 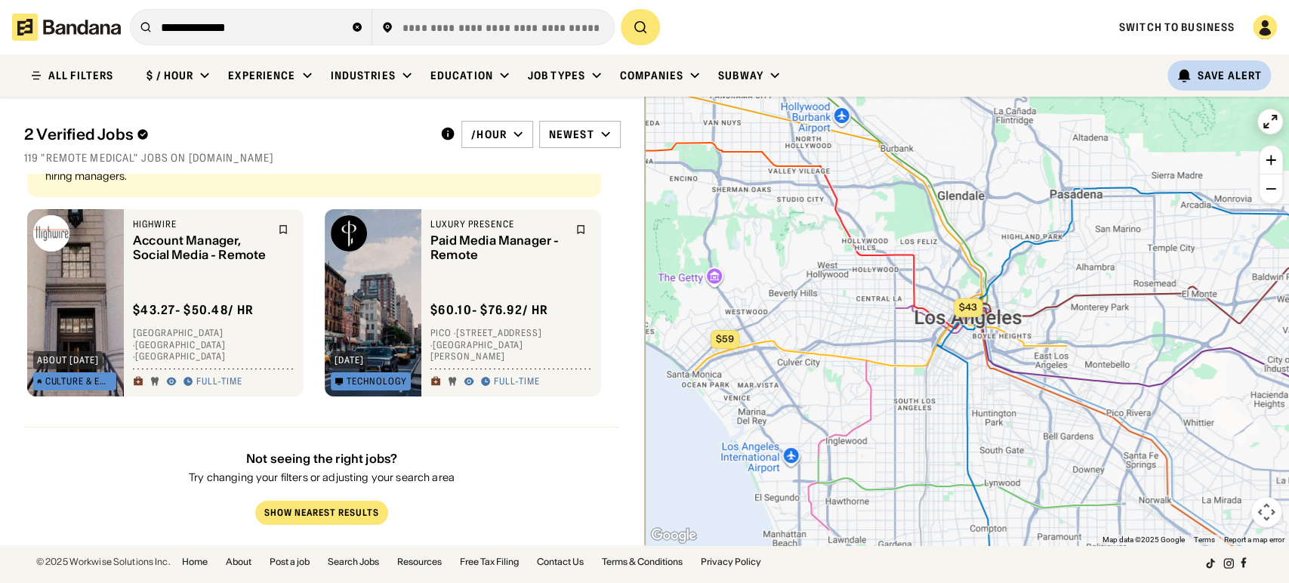 What do you see at coordinates (489, 310) in the screenshot?
I see `div: $ 60.10 - $76.92 / hr` at bounding box center [489, 310].